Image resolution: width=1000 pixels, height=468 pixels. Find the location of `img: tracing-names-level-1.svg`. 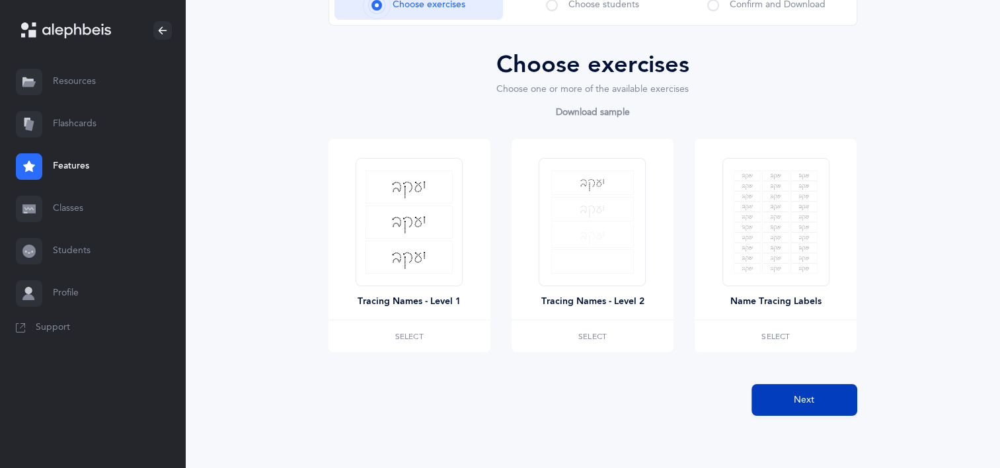

img: tracing-names-level-1.svg is located at coordinates (409, 222).